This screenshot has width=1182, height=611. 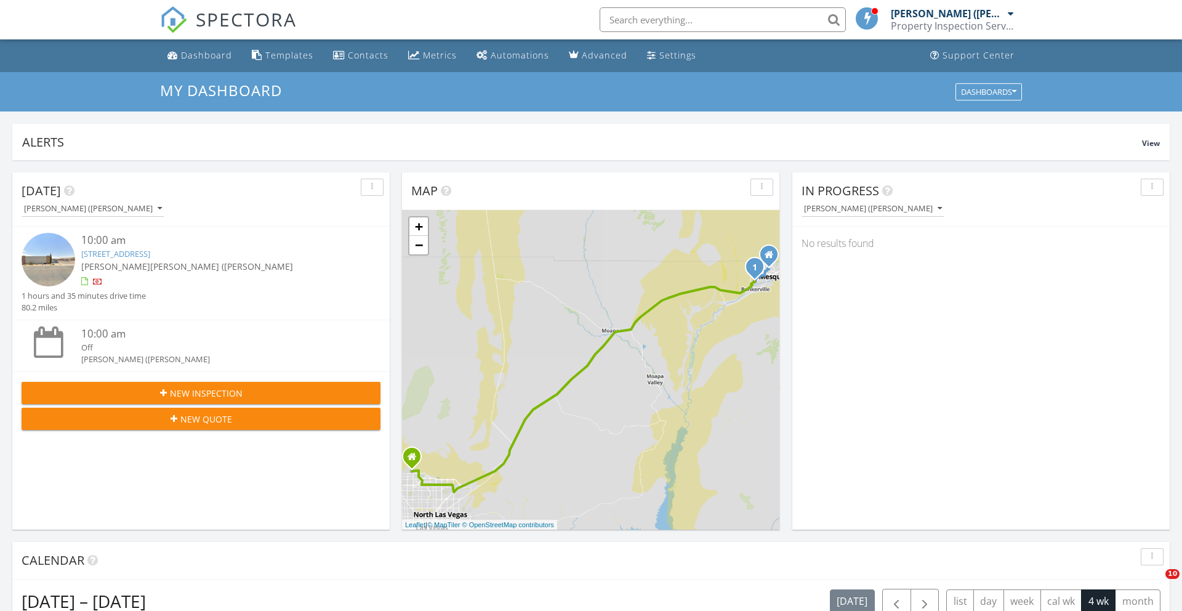 What do you see at coordinates (604, 55) in the screenshot?
I see `div: Advanced` at bounding box center [604, 55].